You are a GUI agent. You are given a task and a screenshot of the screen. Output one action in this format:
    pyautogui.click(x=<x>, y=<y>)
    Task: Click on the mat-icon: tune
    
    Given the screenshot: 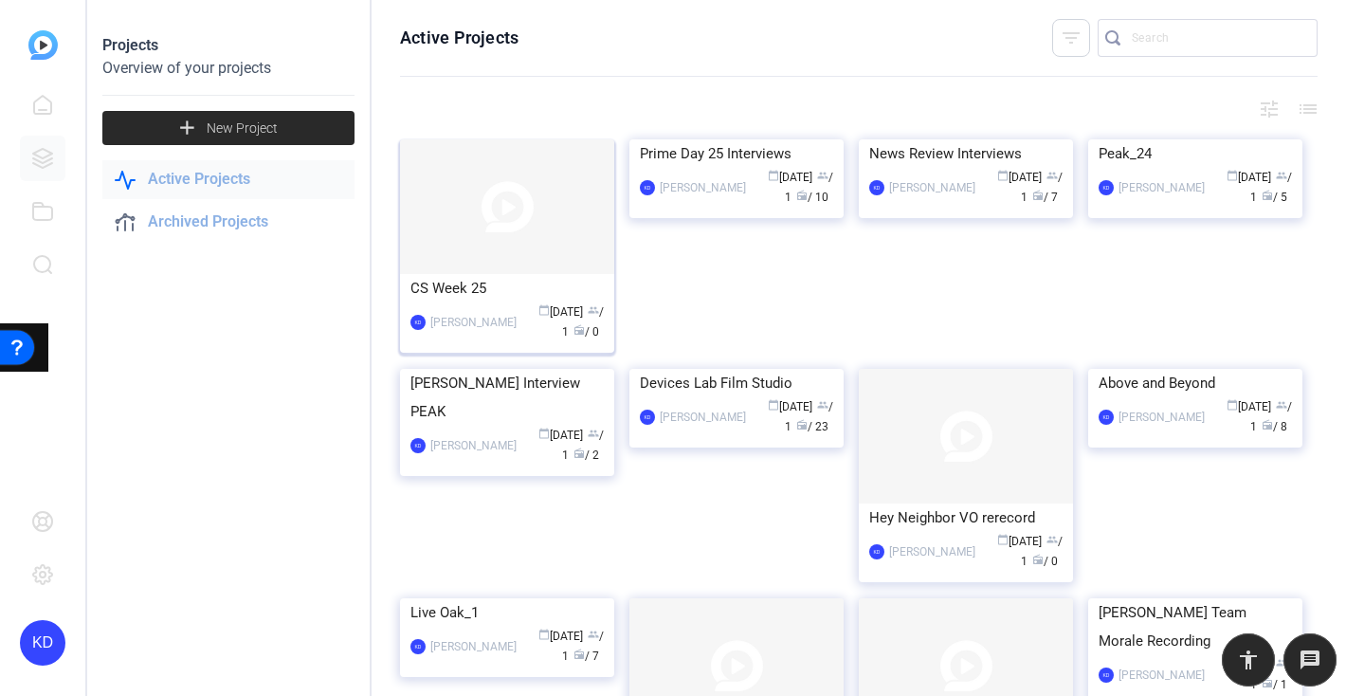 What is the action you would take?
    pyautogui.click(x=1269, y=109)
    